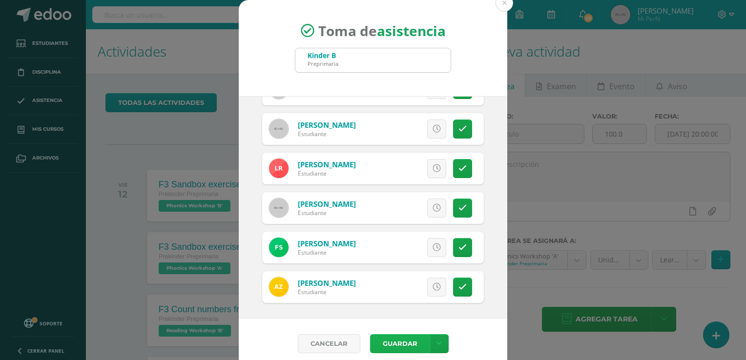  Describe the element at coordinates (323, 55) in the screenshot. I see `div: Kinder B` at that location.